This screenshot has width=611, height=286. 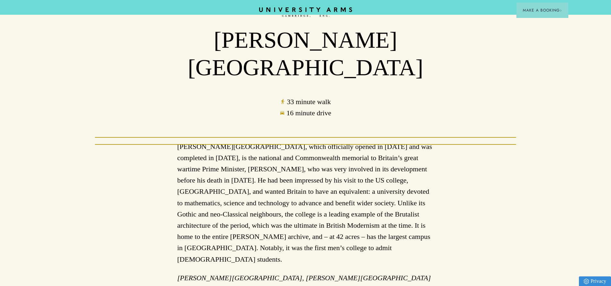 I want to click on a: Home, so click(x=306, y=12).